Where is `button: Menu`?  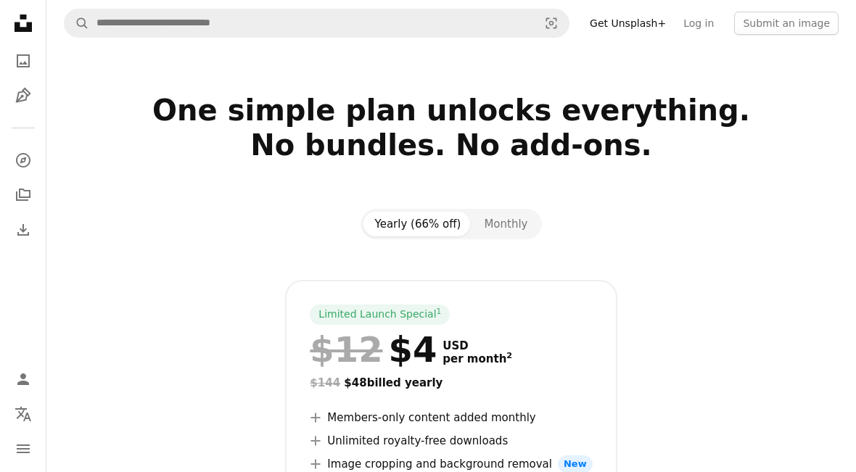
button: Menu is located at coordinates (23, 449).